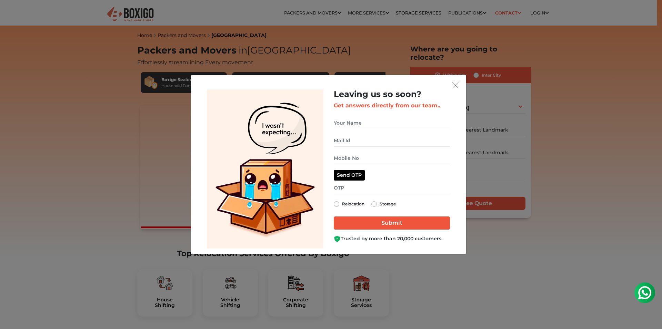  What do you see at coordinates (392, 188) in the screenshot?
I see `input: OTP` at bounding box center [392, 188].